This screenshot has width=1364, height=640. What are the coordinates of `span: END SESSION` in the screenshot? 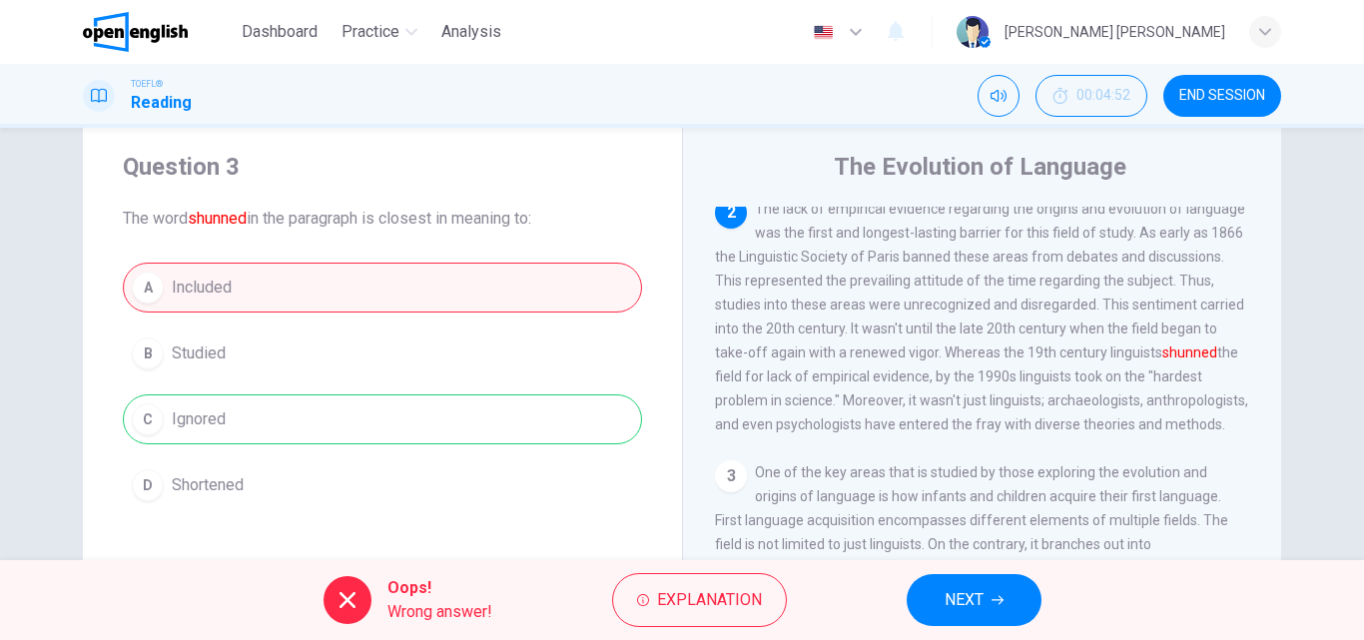 It's located at (1222, 96).